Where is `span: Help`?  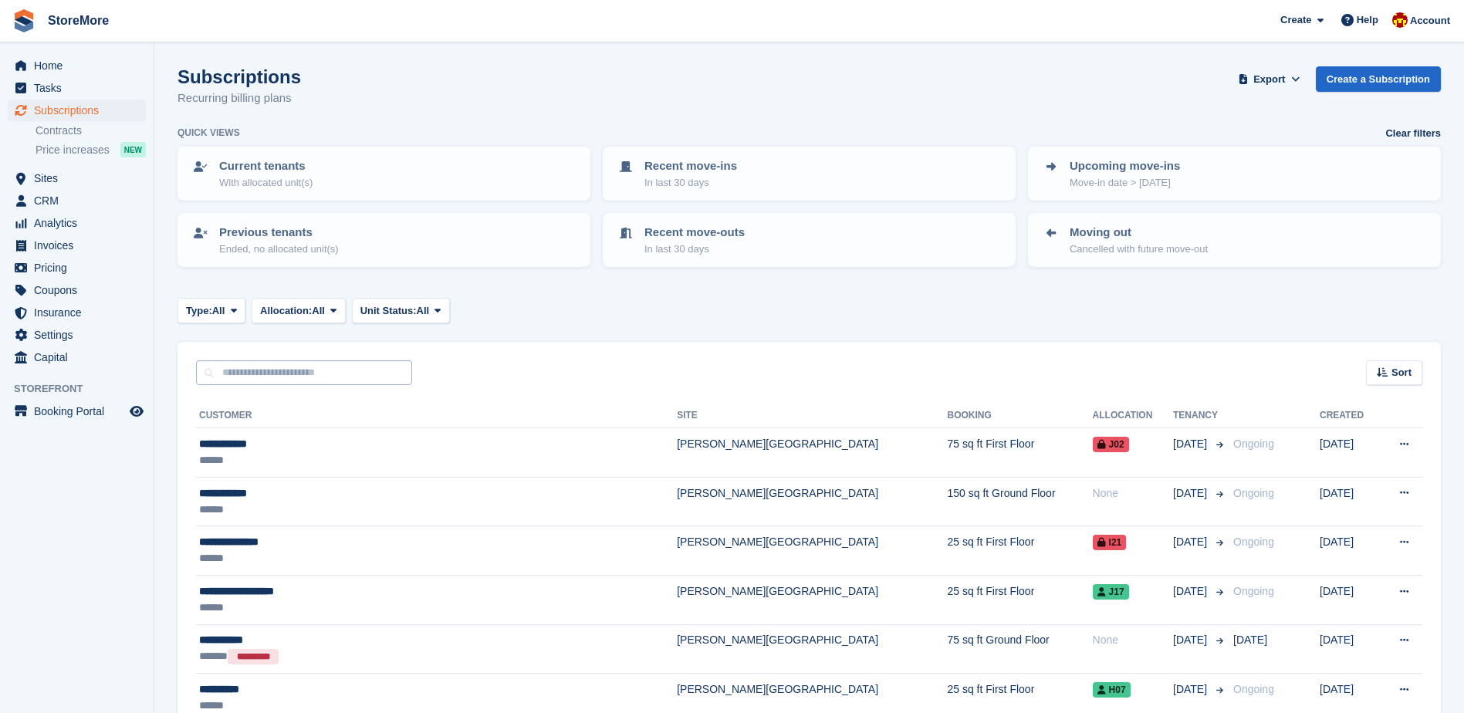
span: Help is located at coordinates (1368, 20).